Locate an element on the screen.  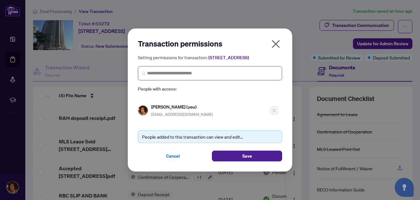
h5: Setting permissions for transaction: is located at coordinates (210, 57).